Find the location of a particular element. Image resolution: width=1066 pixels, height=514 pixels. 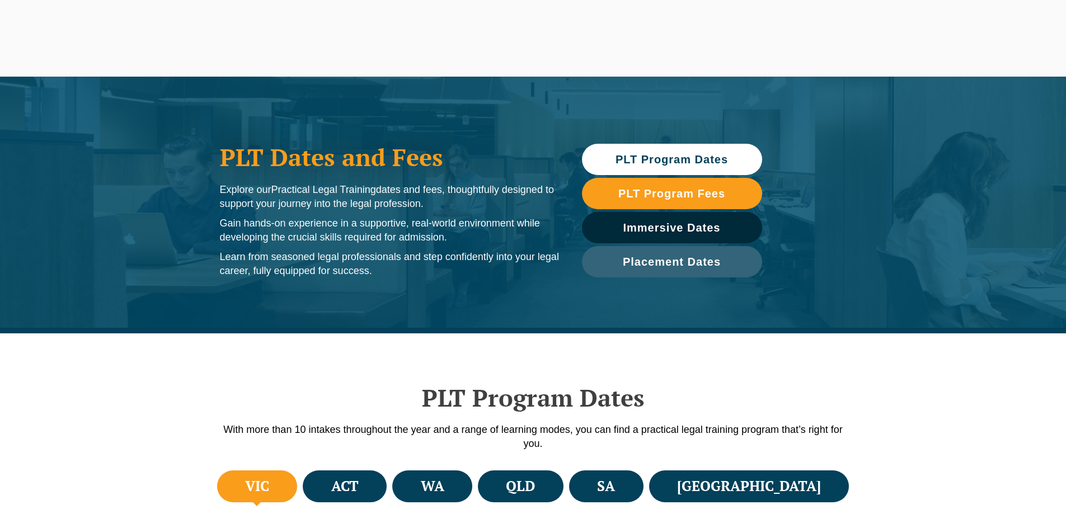

h2: PLT Program Dates is located at coordinates (533, 398).